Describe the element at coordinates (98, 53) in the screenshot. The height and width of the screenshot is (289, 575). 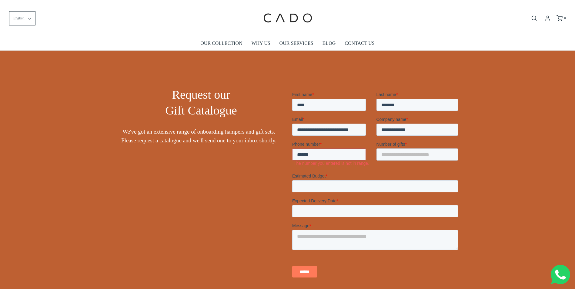
I see `span: Number of gifts` at that location.